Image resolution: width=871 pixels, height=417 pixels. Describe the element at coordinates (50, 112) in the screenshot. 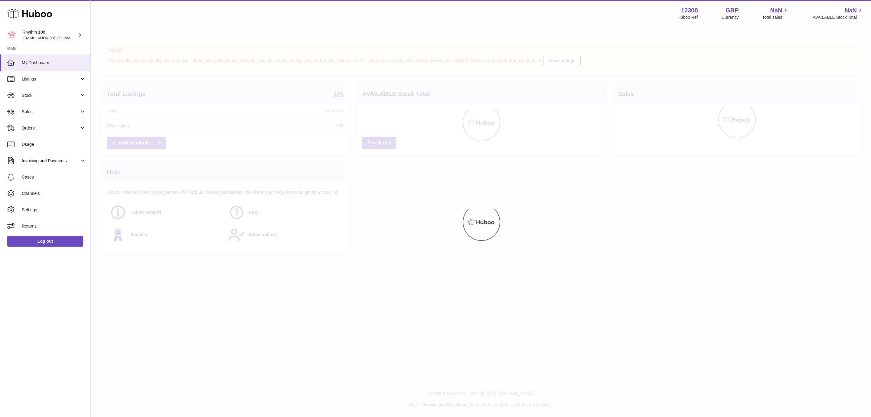

I see `span: Sales` at that location.